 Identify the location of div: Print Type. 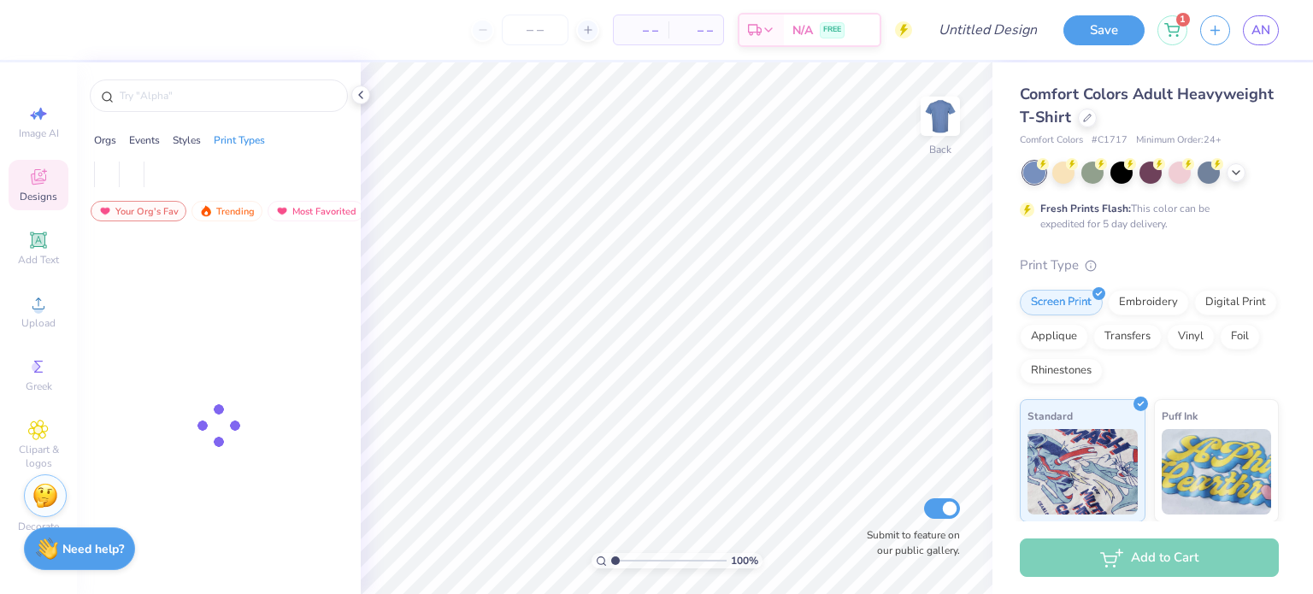
(1149, 265).